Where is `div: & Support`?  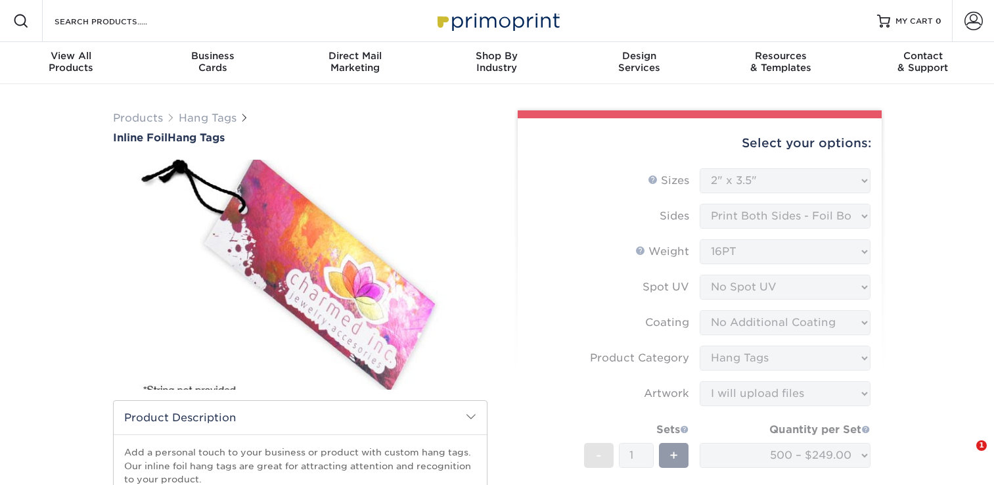 div: & Support is located at coordinates (923, 62).